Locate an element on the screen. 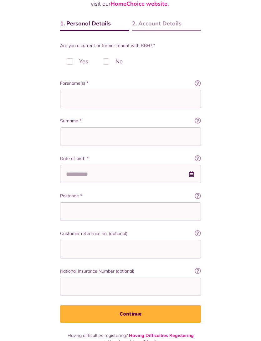 The image size is (261, 341). label: Yes is located at coordinates (77, 61).